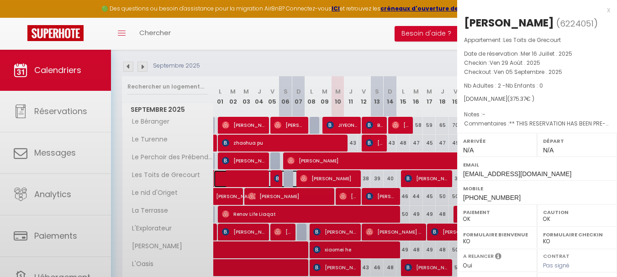  I want to click on label: Arrivée, so click(497, 141).